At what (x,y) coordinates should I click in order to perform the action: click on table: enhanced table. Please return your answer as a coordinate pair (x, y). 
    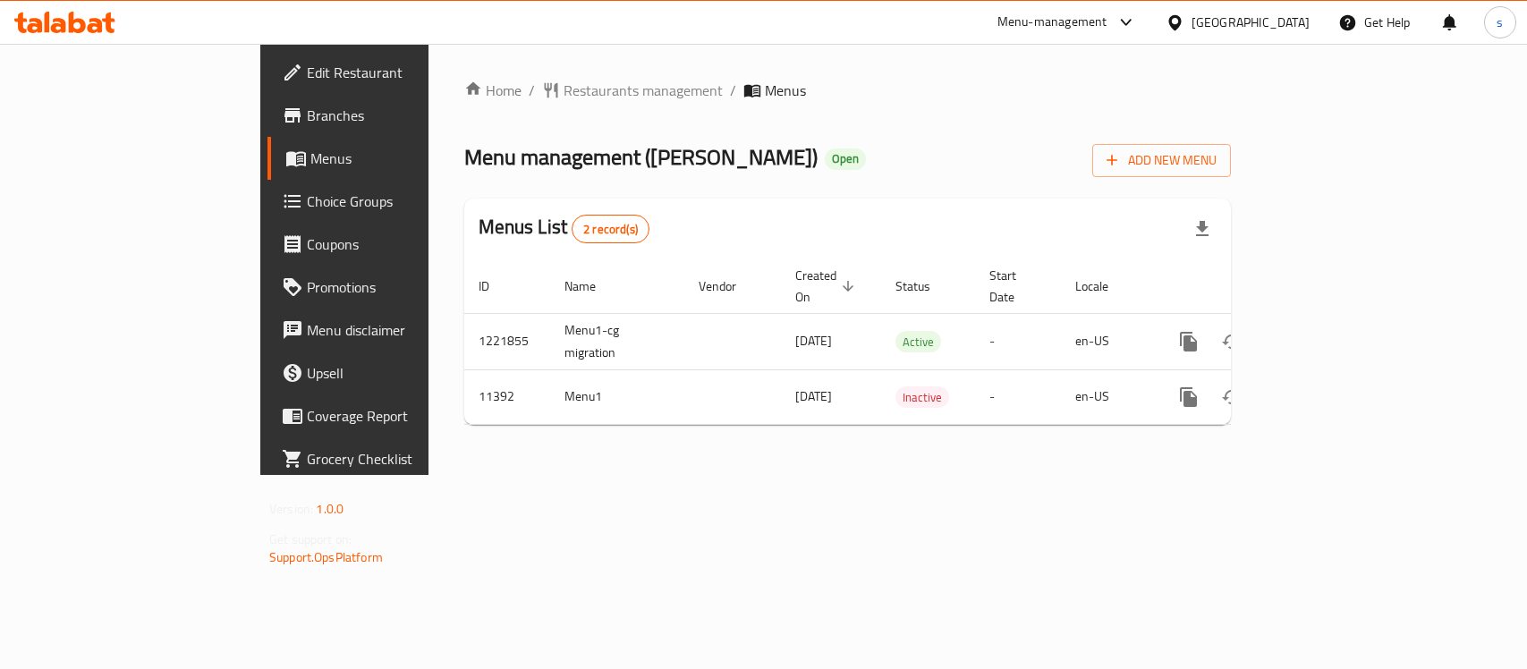
    Looking at the image, I should click on (909, 342).